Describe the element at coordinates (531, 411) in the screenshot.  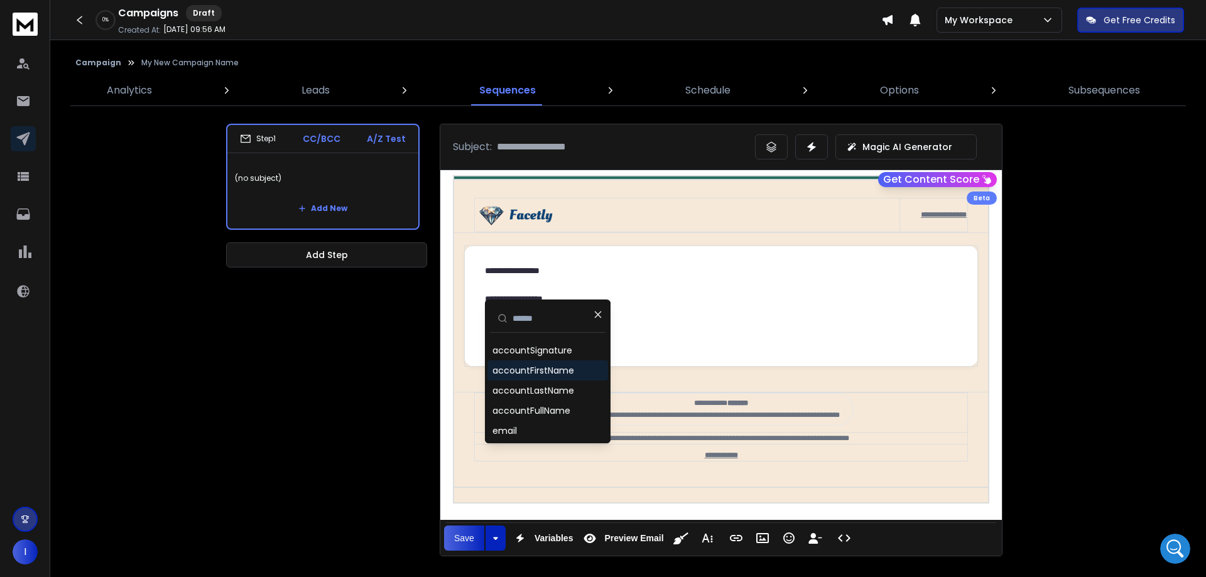
I see `div: accountFullName` at that location.